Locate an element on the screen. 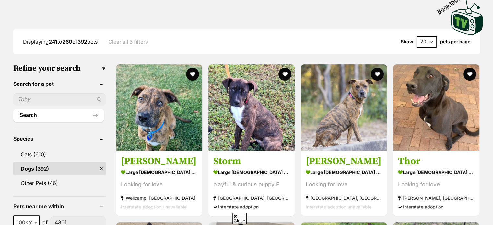 The width and height of the screenshot is (493, 225). h3: Thor is located at coordinates (436, 162).